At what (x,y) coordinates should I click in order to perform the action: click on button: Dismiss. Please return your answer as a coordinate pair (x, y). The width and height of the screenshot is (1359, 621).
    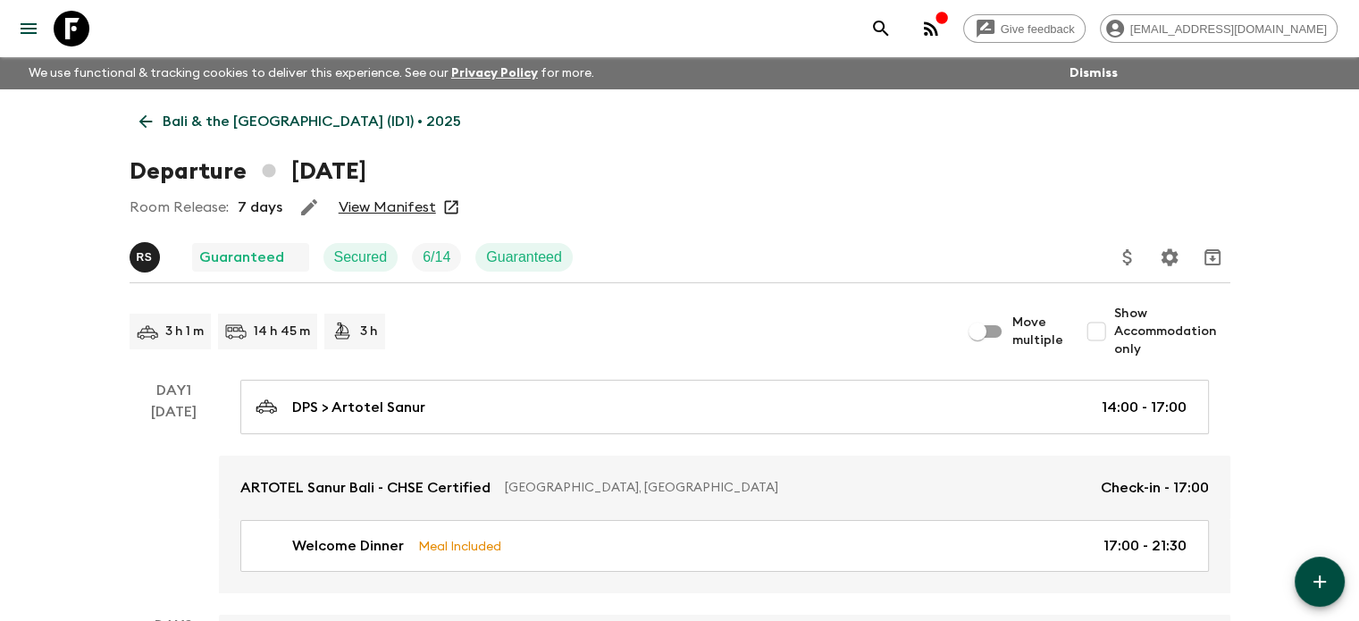
    Looking at the image, I should click on (1094, 73).